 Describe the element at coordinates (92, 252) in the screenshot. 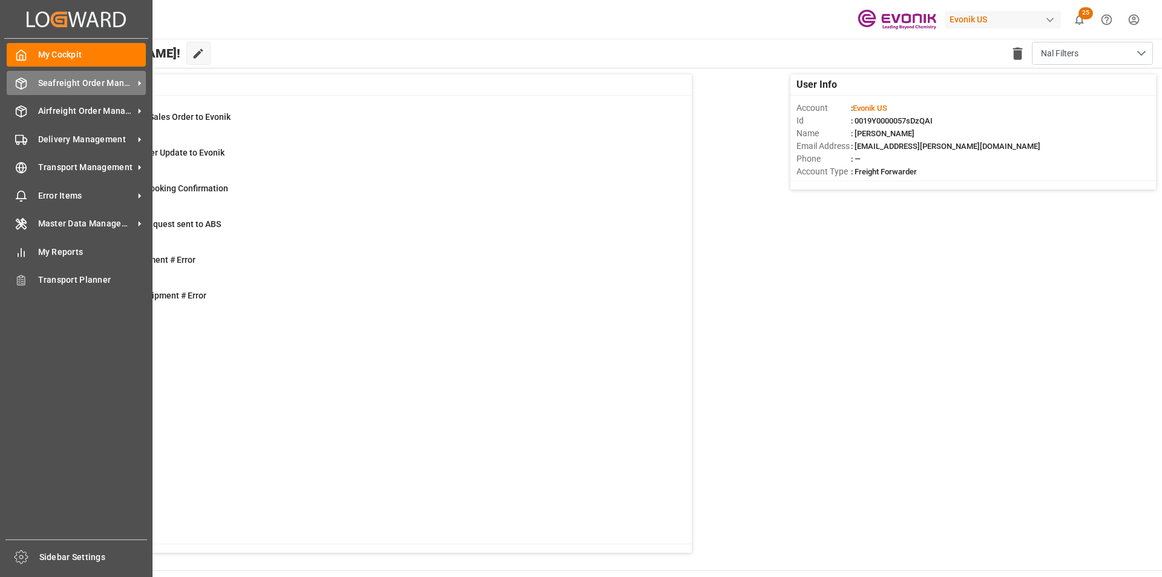

I see `span: My Reports` at that location.